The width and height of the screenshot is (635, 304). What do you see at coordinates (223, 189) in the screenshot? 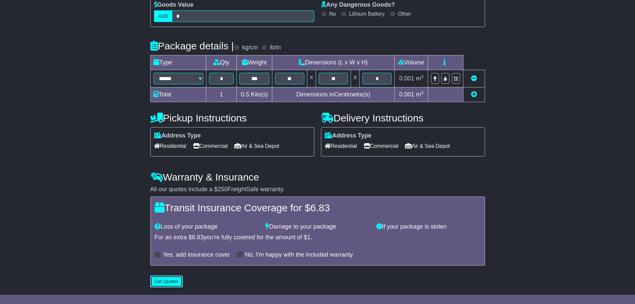
I see `span: 250` at bounding box center [223, 189].